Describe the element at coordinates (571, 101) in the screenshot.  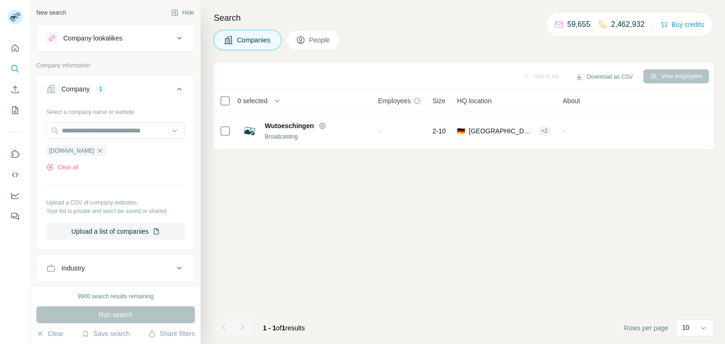
I see `span: About` at that location.